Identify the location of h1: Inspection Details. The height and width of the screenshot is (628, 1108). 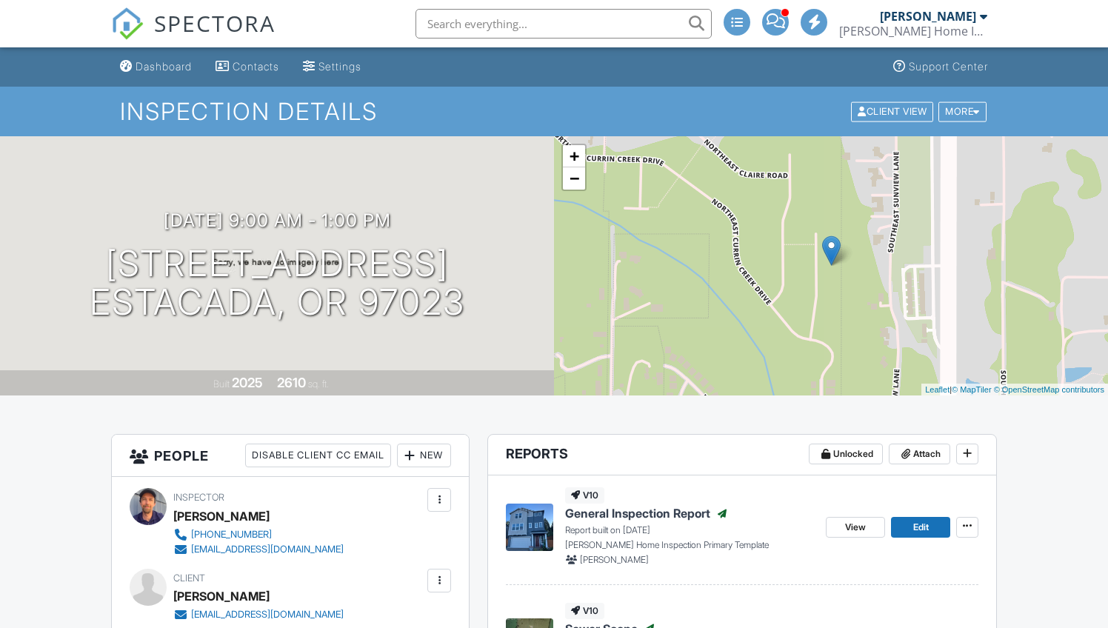
(553, 111).